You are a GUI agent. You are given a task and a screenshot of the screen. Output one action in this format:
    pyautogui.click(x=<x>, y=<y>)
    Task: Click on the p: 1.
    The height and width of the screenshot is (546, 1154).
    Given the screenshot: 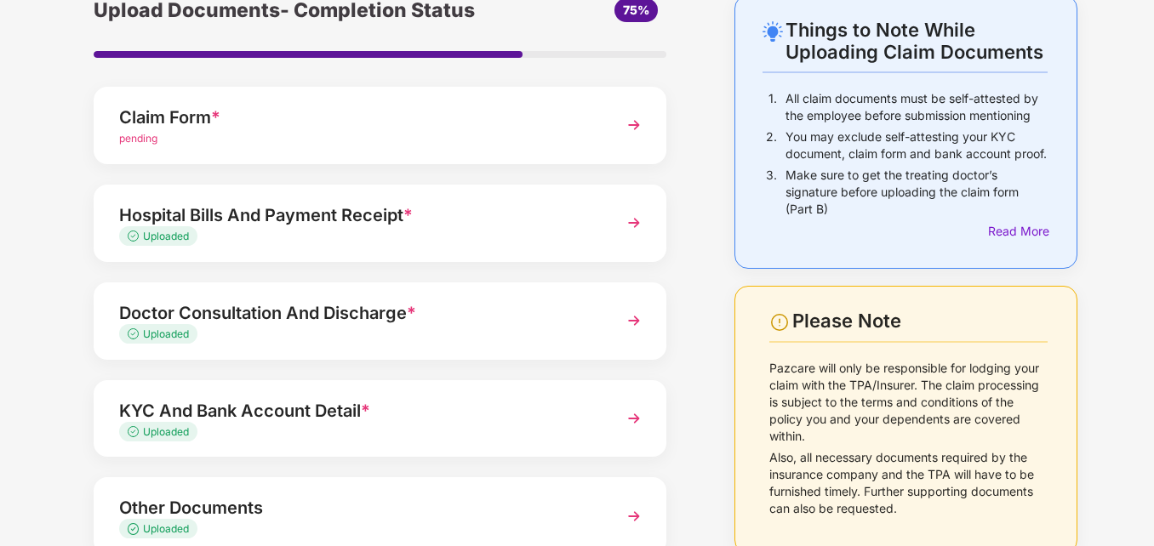 What is the action you would take?
    pyautogui.click(x=773, y=107)
    